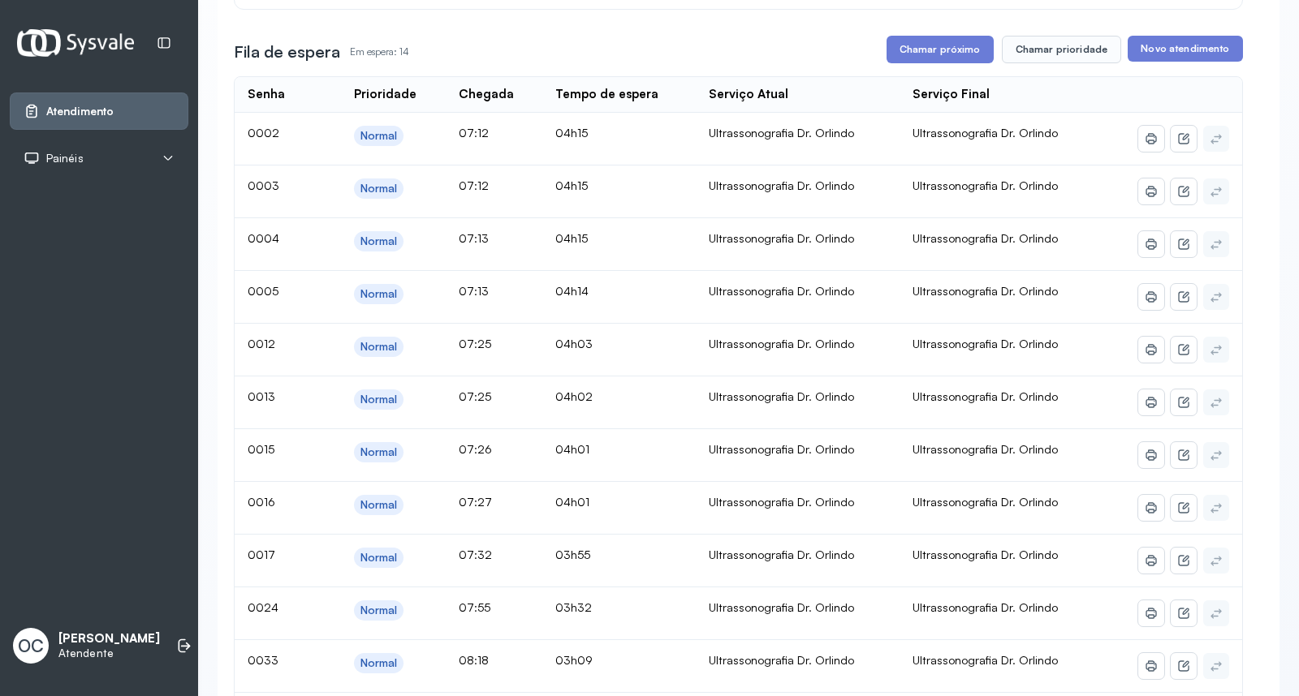 This screenshot has height=696, width=1299. I want to click on span: 0002, so click(263, 132).